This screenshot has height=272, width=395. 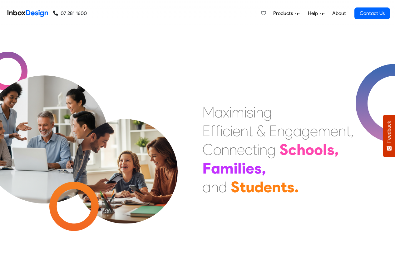 What do you see at coordinates (70, 13) in the screenshot?
I see `a: 07 281 1600` at bounding box center [70, 13].